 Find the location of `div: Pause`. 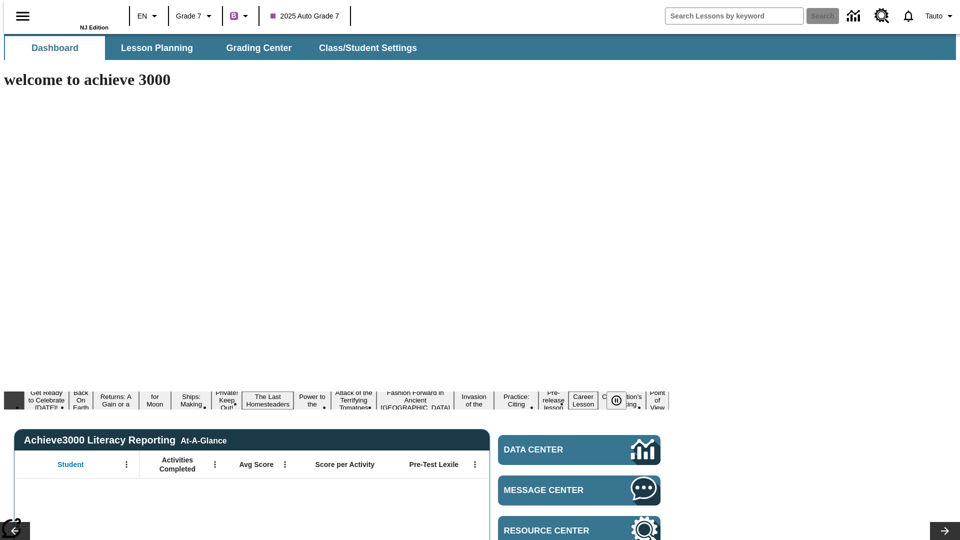

div: Pause is located at coordinates (622, 401).